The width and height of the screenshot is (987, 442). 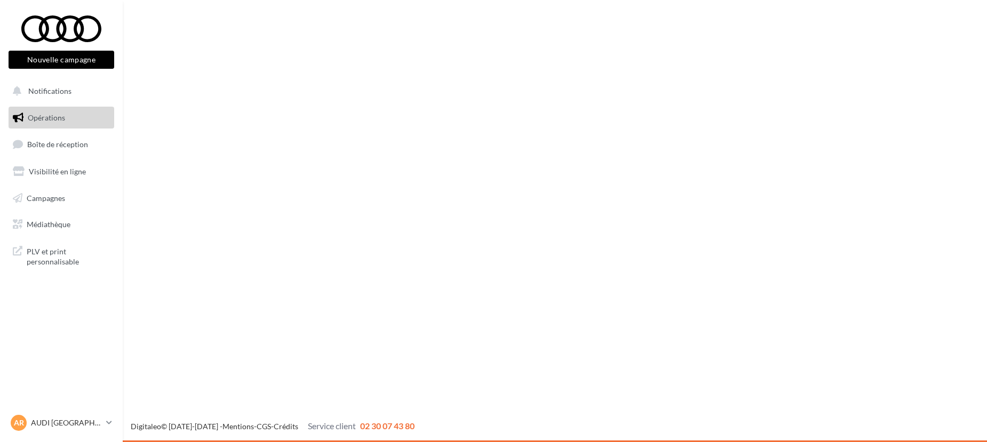 What do you see at coordinates (286, 426) in the screenshot?
I see `a: Crédits` at bounding box center [286, 426].